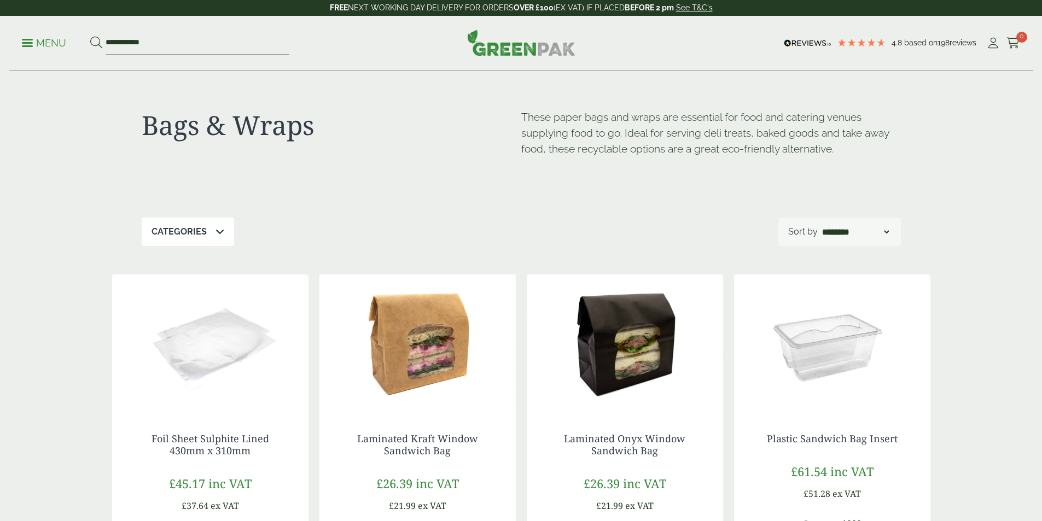 This screenshot has height=521, width=1042. What do you see at coordinates (832, 439) in the screenshot?
I see `a: Plastic Sandwich Bag Insert` at bounding box center [832, 439].